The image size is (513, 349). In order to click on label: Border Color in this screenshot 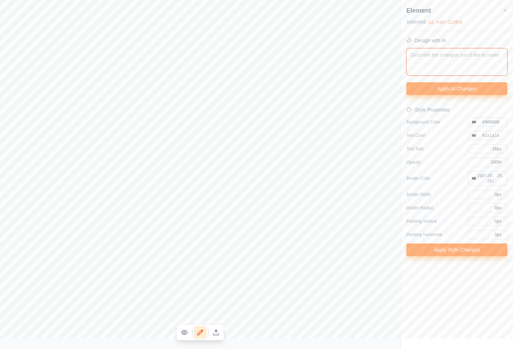, I will do `click(437, 178)`.